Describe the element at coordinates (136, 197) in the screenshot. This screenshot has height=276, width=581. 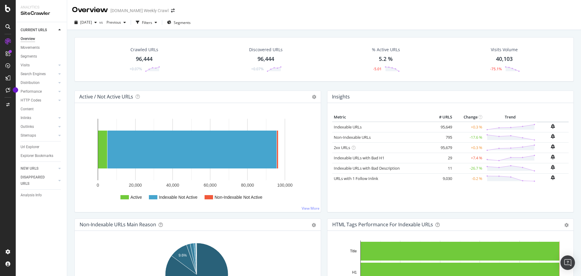
I see `text: Active` at that location.